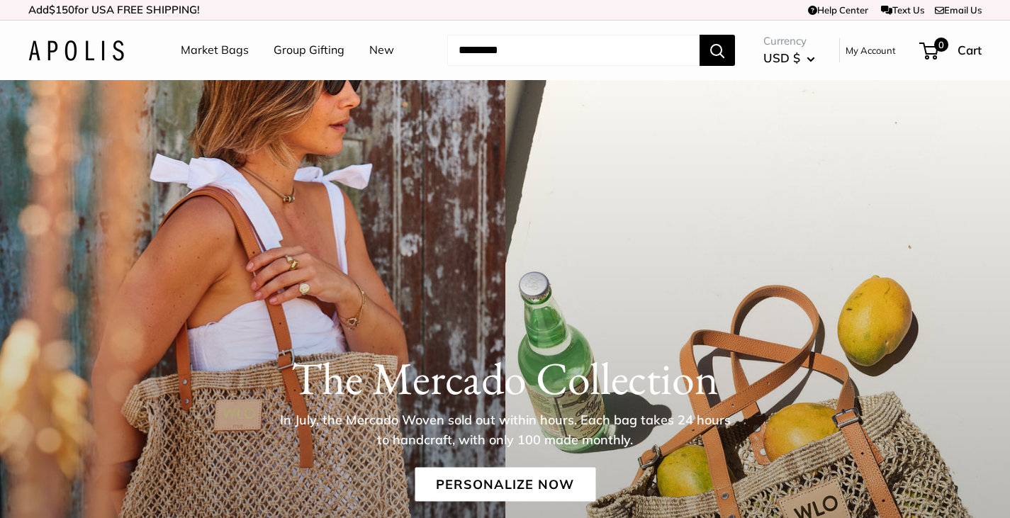  Describe the element at coordinates (951, 50) in the screenshot. I see `a: 0 Cart` at that location.